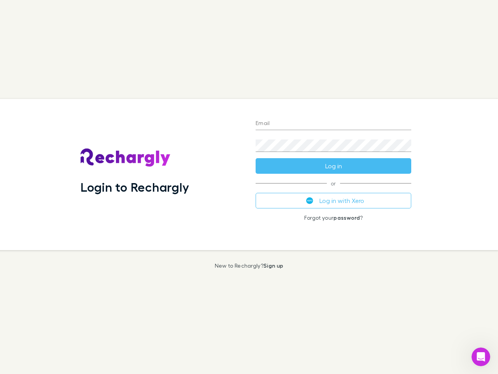 This screenshot has height=374, width=498. What do you see at coordinates (334, 201) in the screenshot?
I see `button: Log in with Xero` at bounding box center [334, 201].